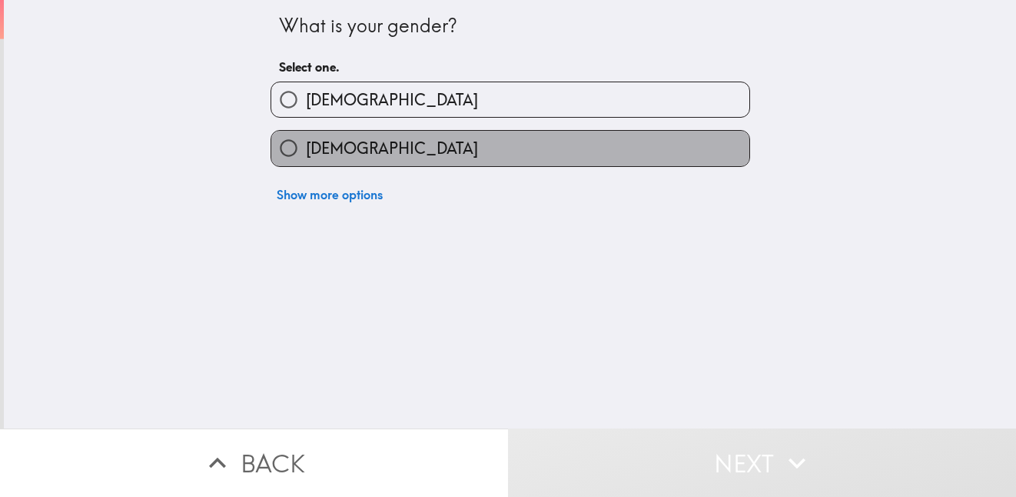 The image size is (1016, 497). I want to click on button: Next, so click(762, 462).